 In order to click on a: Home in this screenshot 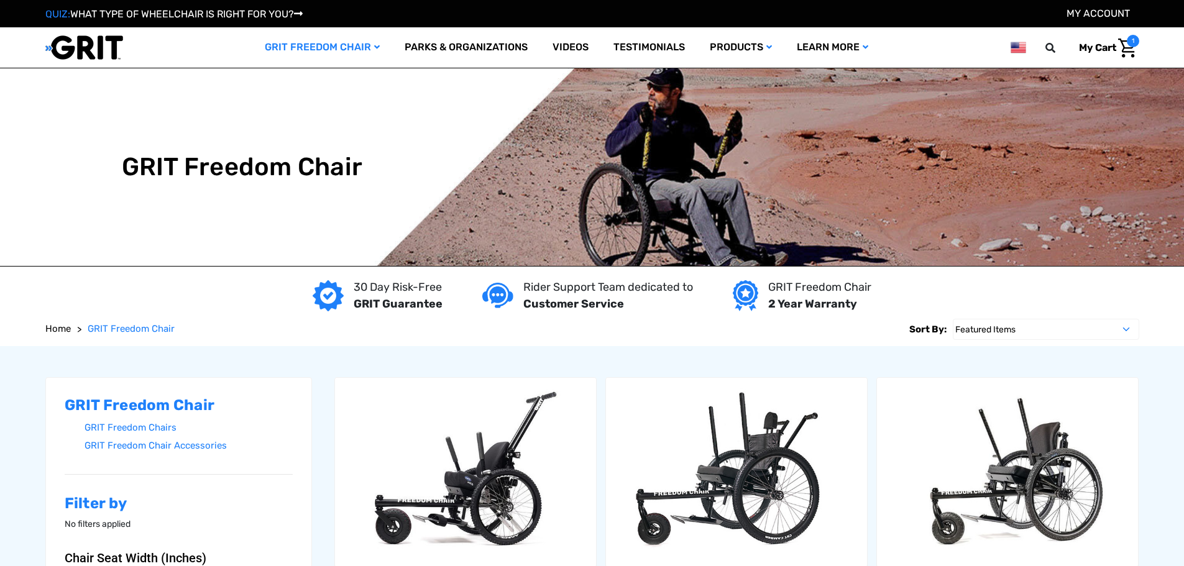, I will do `click(58, 329)`.